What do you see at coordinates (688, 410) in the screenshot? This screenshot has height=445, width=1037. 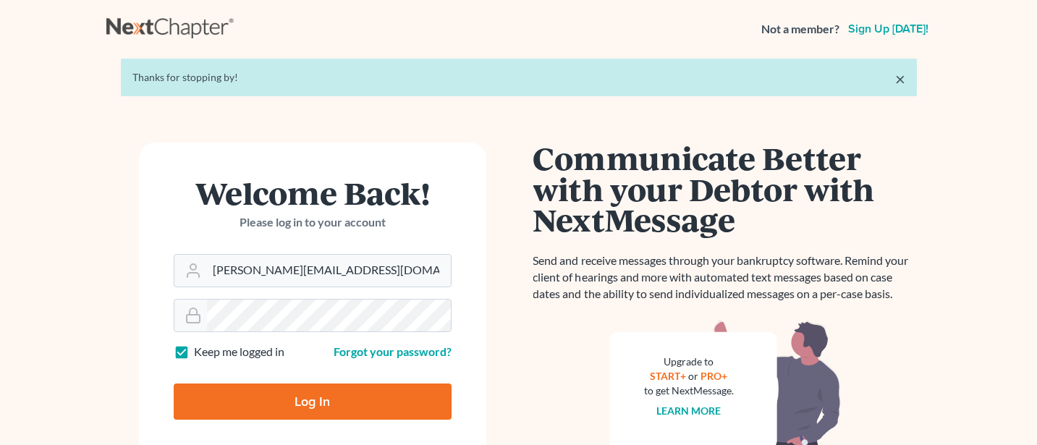 I see `a: Learn more` at bounding box center [688, 410].